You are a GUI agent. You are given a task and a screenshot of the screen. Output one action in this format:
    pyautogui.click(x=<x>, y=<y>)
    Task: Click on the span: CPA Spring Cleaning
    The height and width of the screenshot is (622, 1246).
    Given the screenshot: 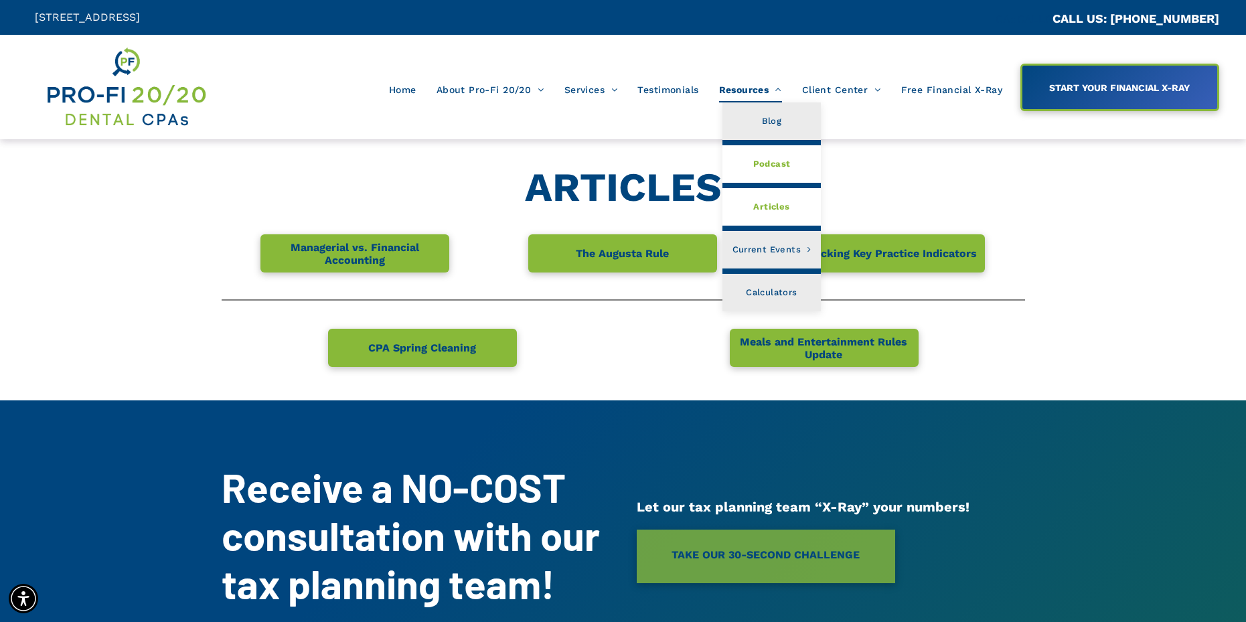 What is the action you would take?
    pyautogui.click(x=422, y=348)
    